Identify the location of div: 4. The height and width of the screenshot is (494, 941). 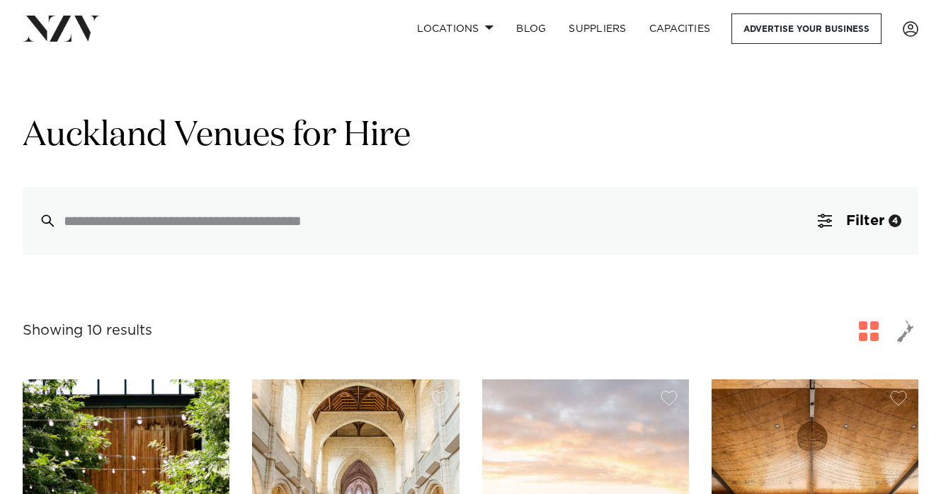
(895, 221).